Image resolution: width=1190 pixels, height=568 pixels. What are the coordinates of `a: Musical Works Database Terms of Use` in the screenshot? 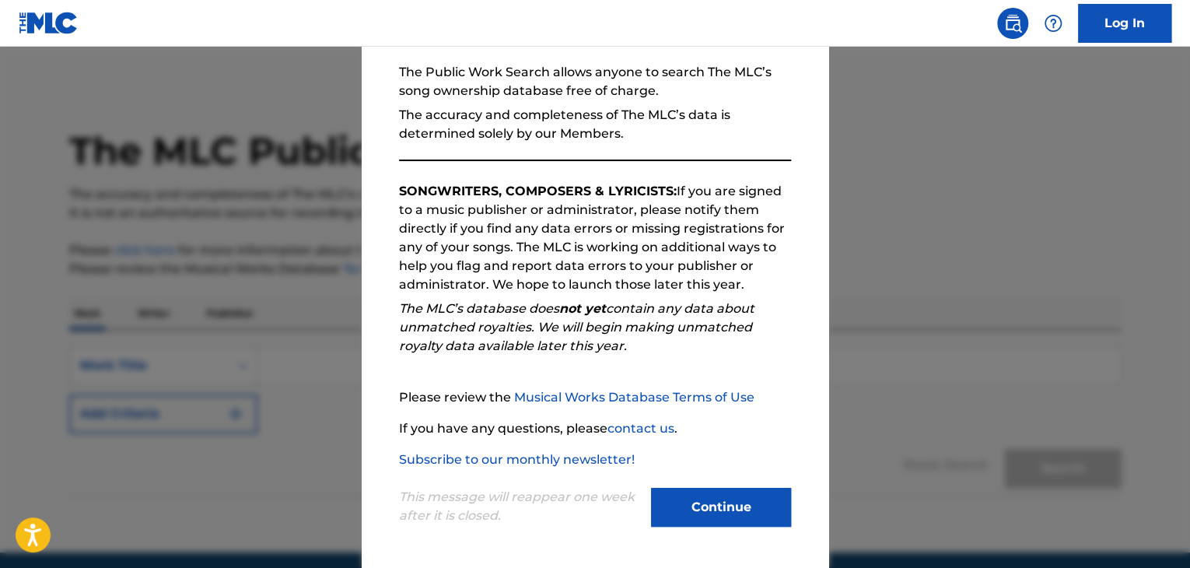 It's located at (634, 397).